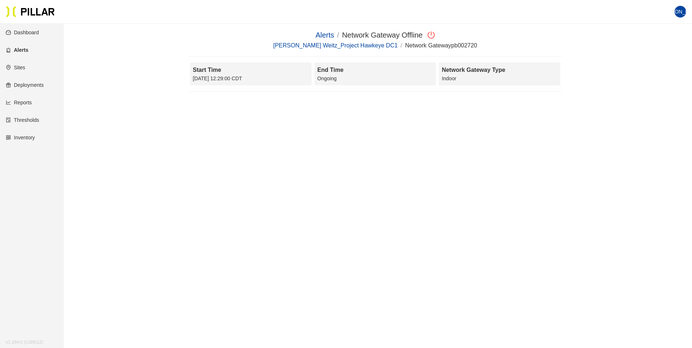 The image size is (692, 348). I want to click on a: Pillar Technologies, so click(30, 12).